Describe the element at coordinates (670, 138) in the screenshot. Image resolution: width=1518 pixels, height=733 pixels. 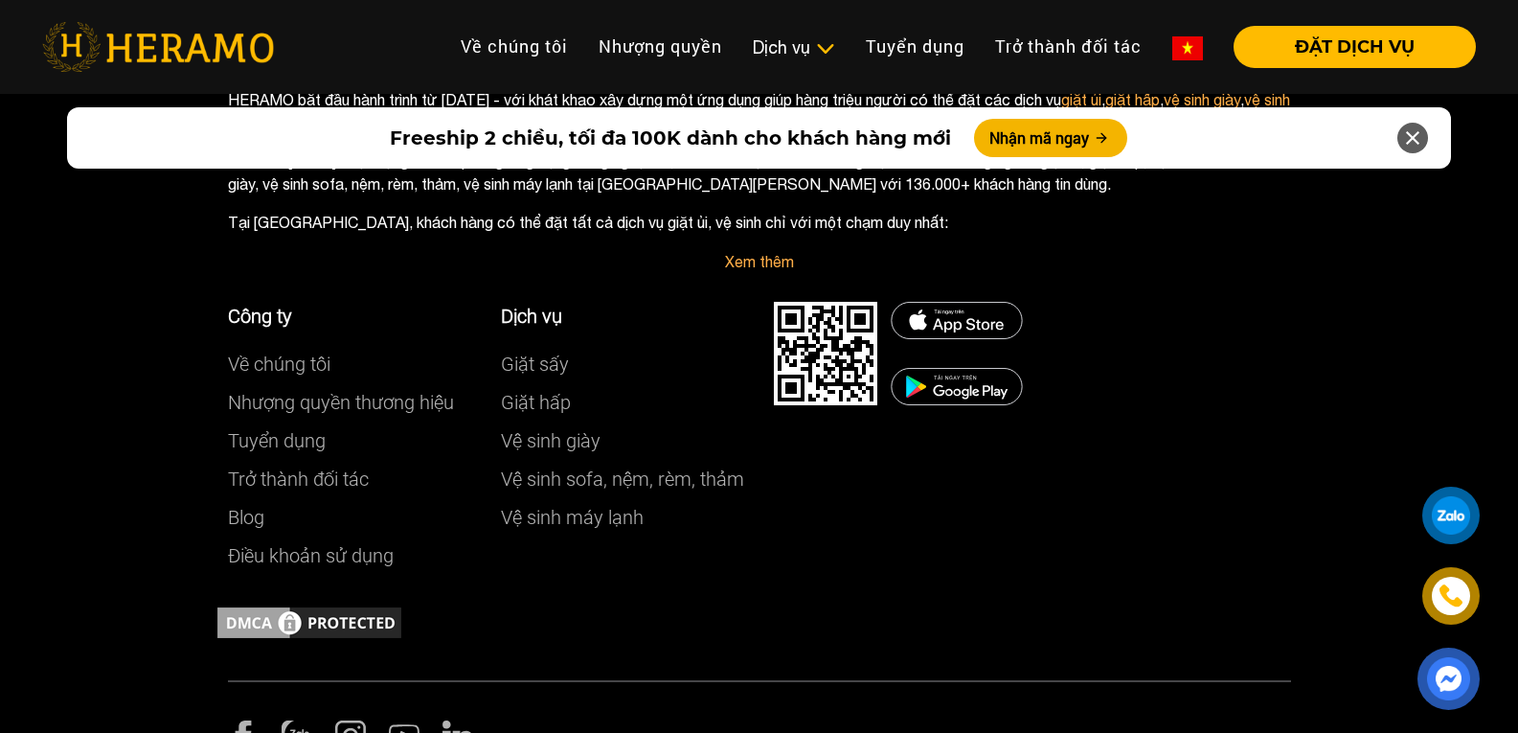
I see `span: Freeship 2 chiều, tối đa 100K dành cho khách hàng mới` at that location.